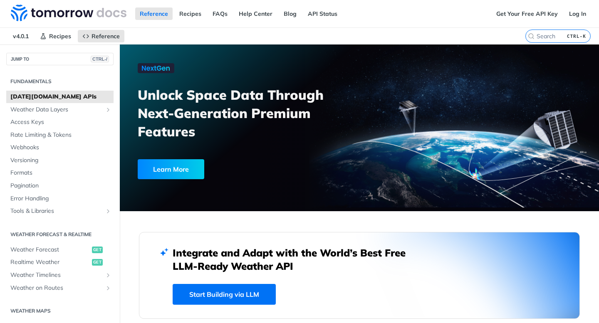 This screenshot has height=323, width=599. What do you see at coordinates (171, 169) in the screenshot?
I see `div: Learn More` at bounding box center [171, 169].